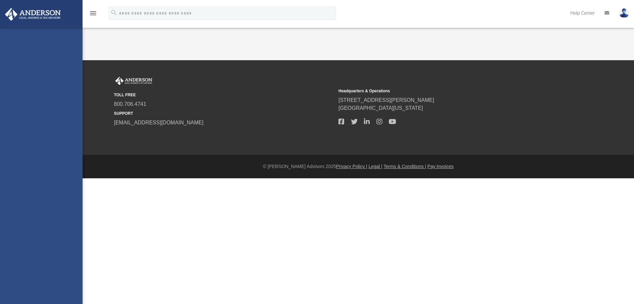  Describe the element at coordinates (405, 166) in the screenshot. I see `a: Terms & Conditions |` at that location.